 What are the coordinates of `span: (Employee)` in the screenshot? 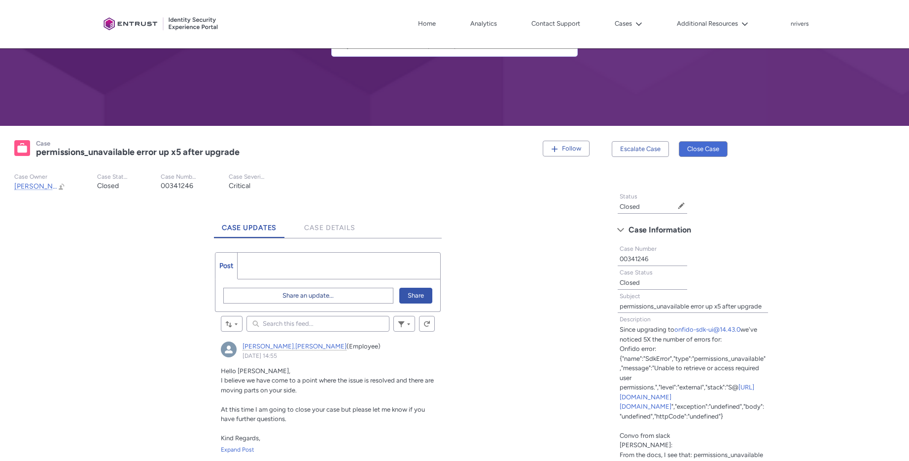 It's located at (363, 346).